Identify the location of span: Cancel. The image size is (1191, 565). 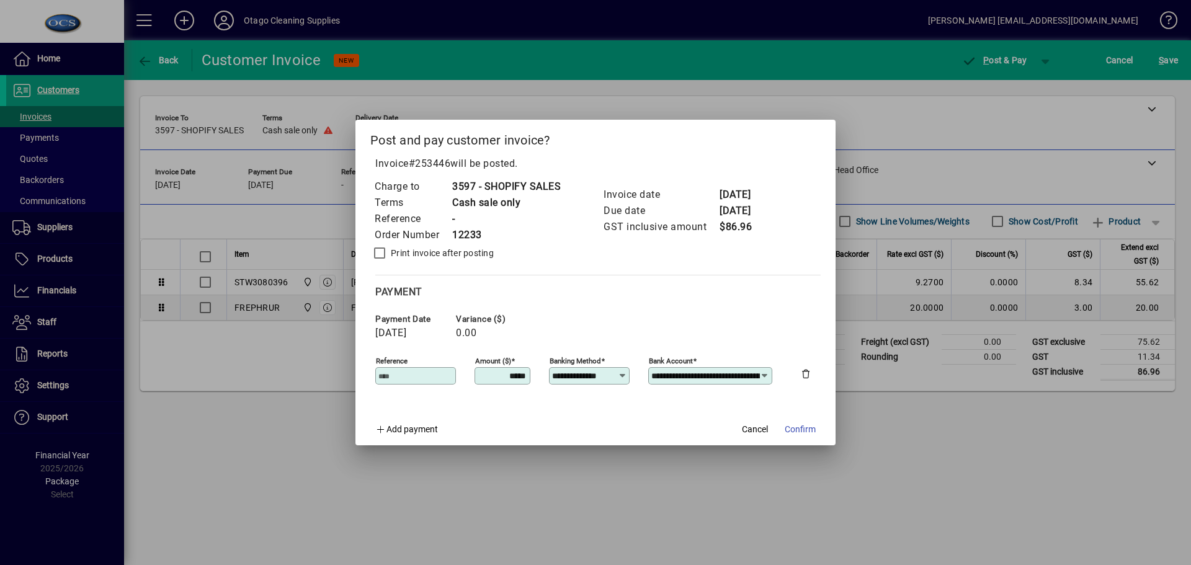
(755, 429).